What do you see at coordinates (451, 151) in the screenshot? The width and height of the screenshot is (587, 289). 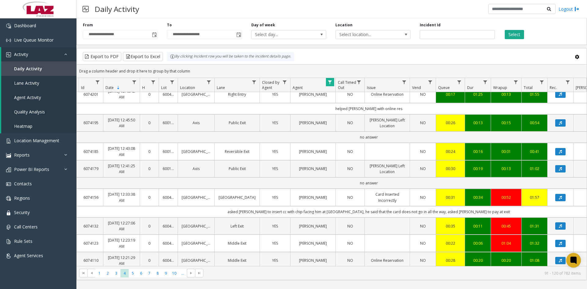 I see `a: 00:24` at bounding box center [451, 151].